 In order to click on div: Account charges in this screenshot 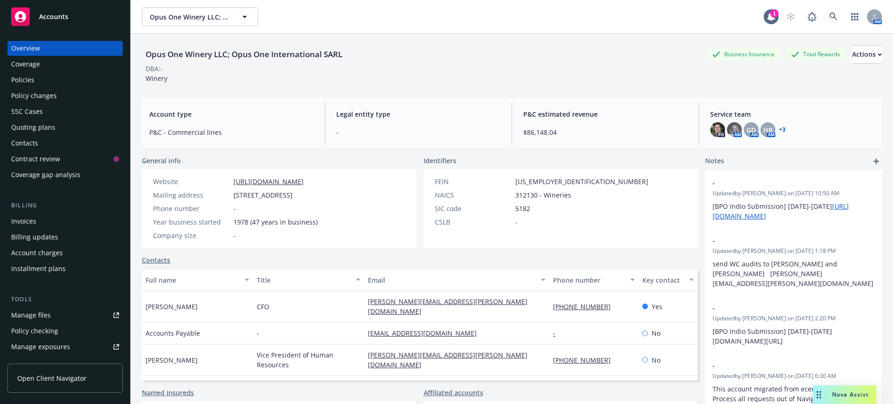, I will do `click(37, 253)`.